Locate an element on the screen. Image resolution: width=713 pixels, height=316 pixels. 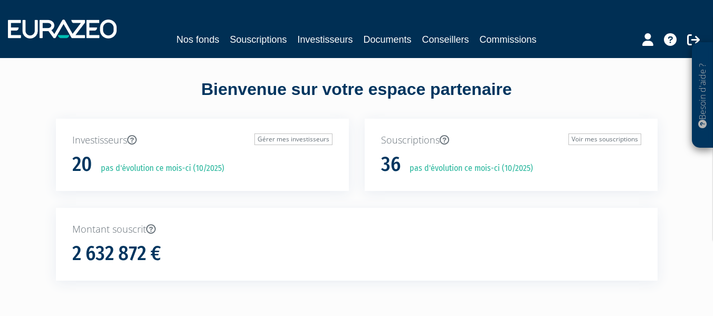
a: Conseillers is located at coordinates (445, 40).